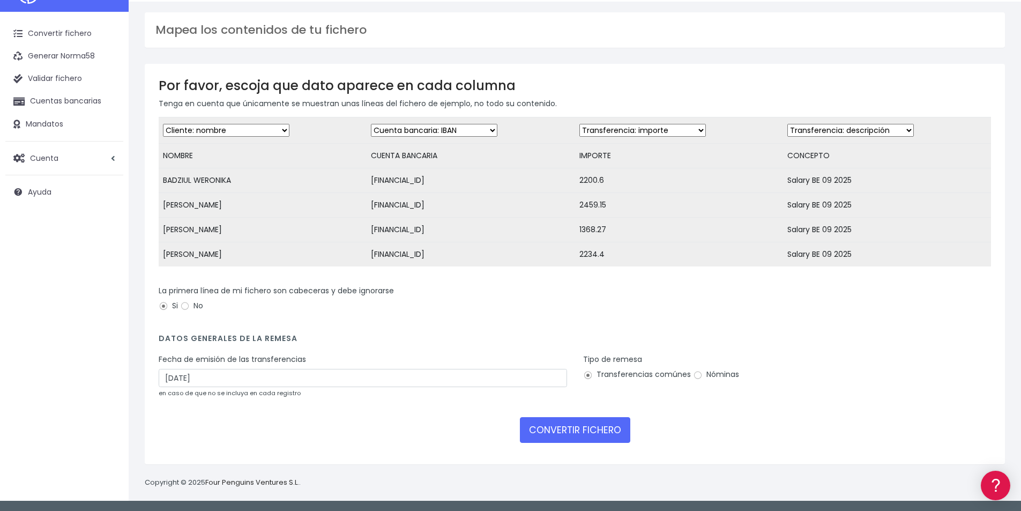 The image size is (1021, 511). Describe the element at coordinates (679, 181) in the screenshot. I see `td: 2200.6` at that location.